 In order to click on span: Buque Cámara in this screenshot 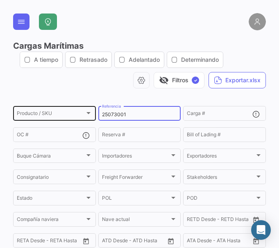, I will do `click(51, 157)`.